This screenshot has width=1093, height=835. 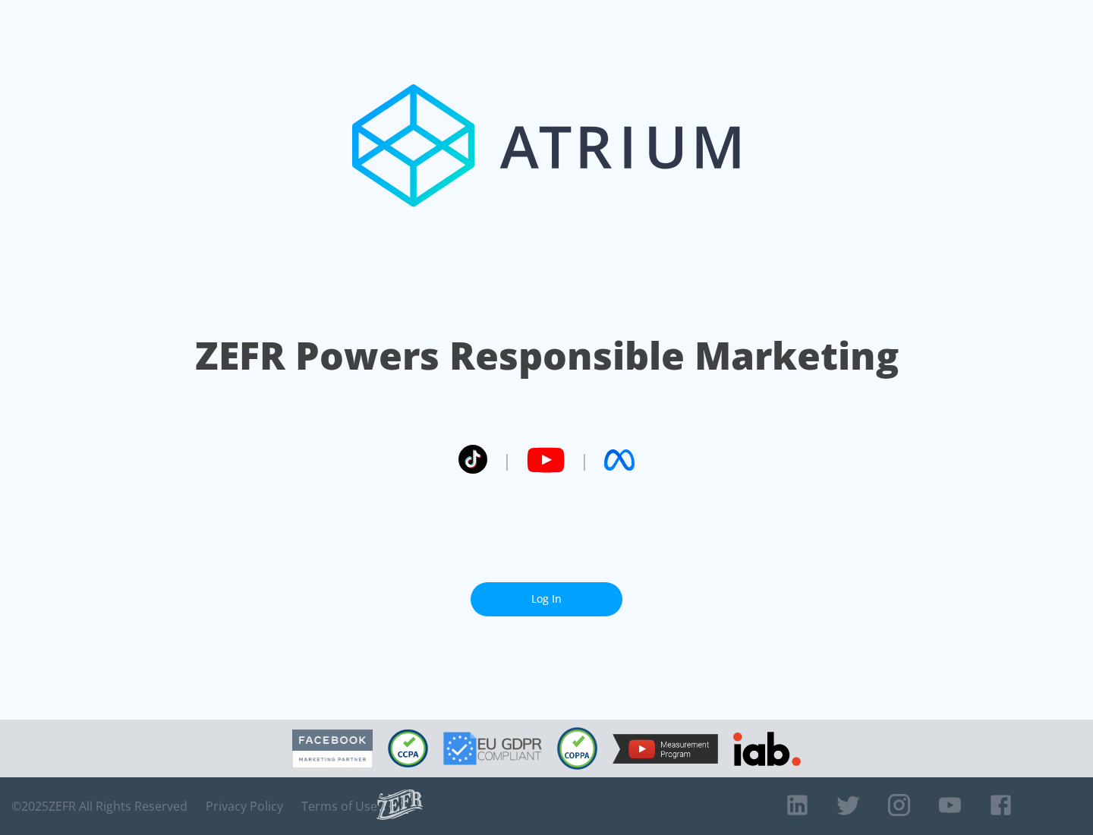 What do you see at coordinates (408, 749) in the screenshot?
I see `img: CCPA Compliant` at bounding box center [408, 749].